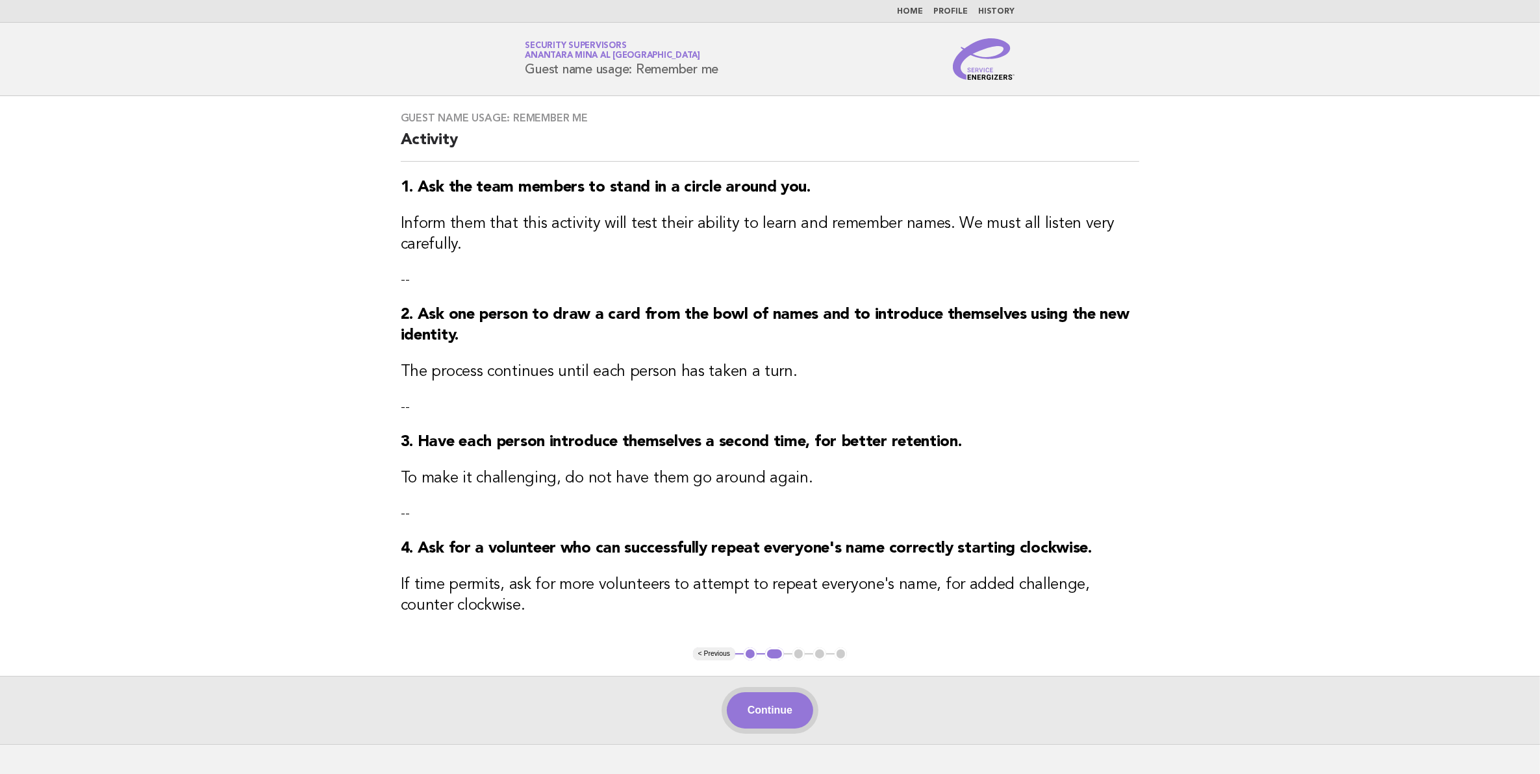 This screenshot has width=1540, height=774. What do you see at coordinates (910, 12) in the screenshot?
I see `a: Home` at bounding box center [910, 12].